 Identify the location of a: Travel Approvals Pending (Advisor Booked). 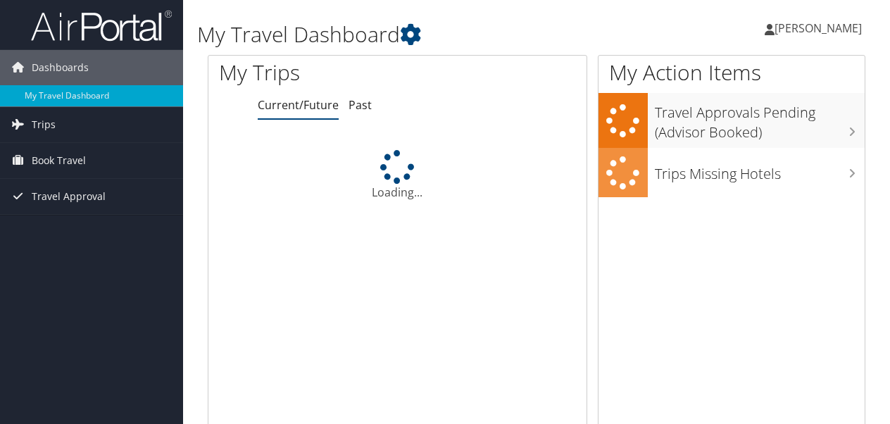
(732, 120).